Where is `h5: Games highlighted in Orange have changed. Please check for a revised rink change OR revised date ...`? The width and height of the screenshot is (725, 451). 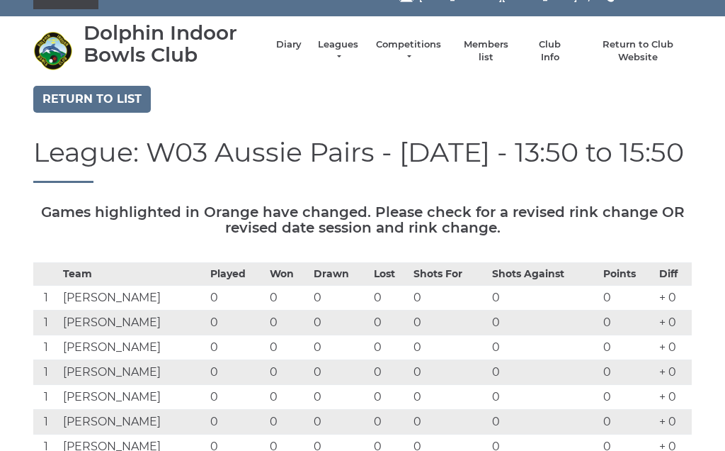 h5: Games highlighted in Orange have changed. Please check for a revised rink change OR revised date ... is located at coordinates (363, 220).